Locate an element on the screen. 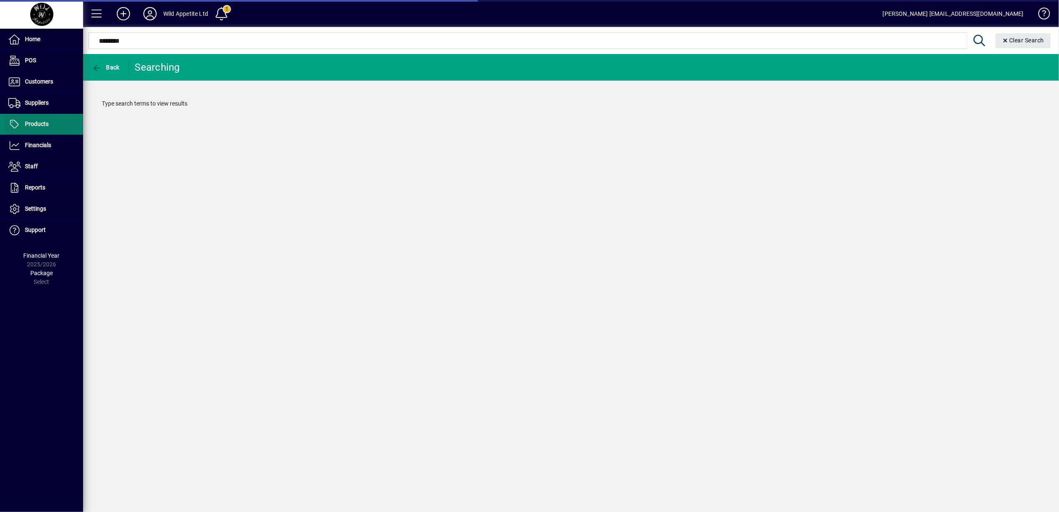 The image size is (1059, 512). app-page-header-button: Back is located at coordinates (106, 67).